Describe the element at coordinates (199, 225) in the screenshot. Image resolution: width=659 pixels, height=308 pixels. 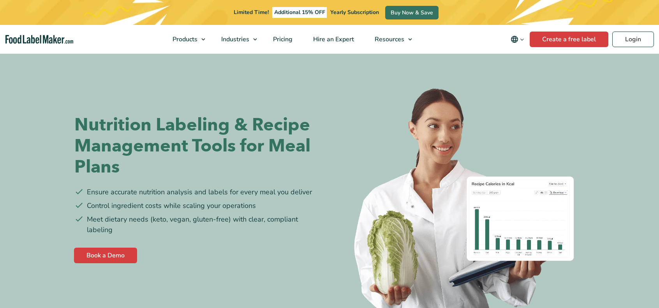
I see `li: Meet dietary needs (keto, vegan, gluten-free) with clear, compliant labeling` at that location.